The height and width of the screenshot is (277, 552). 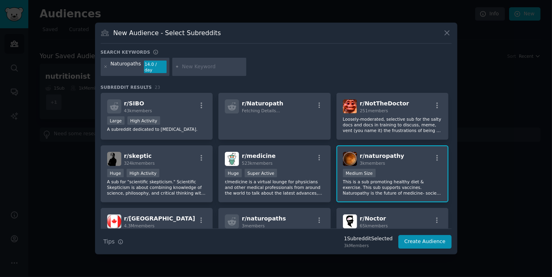 I want to click on span: Subreddit Results, so click(x=126, y=87).